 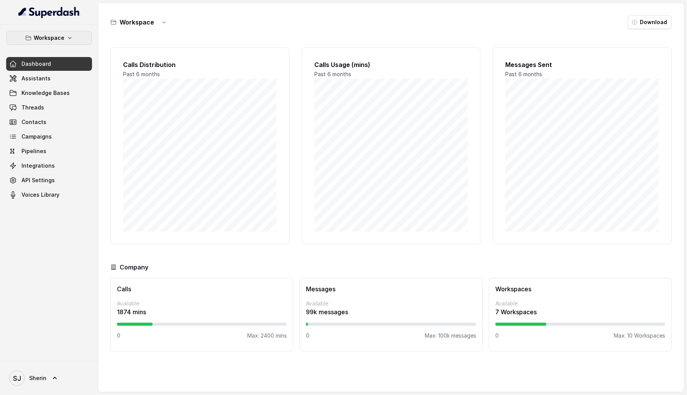 I want to click on a: Integrations, so click(x=49, y=166).